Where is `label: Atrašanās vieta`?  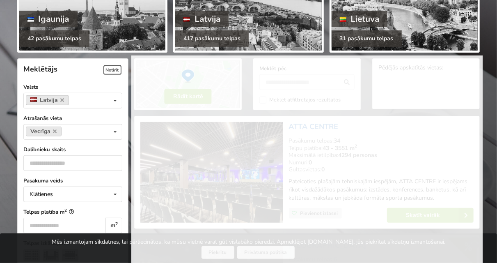 label: Atrašanās vieta is located at coordinates (73, 118).